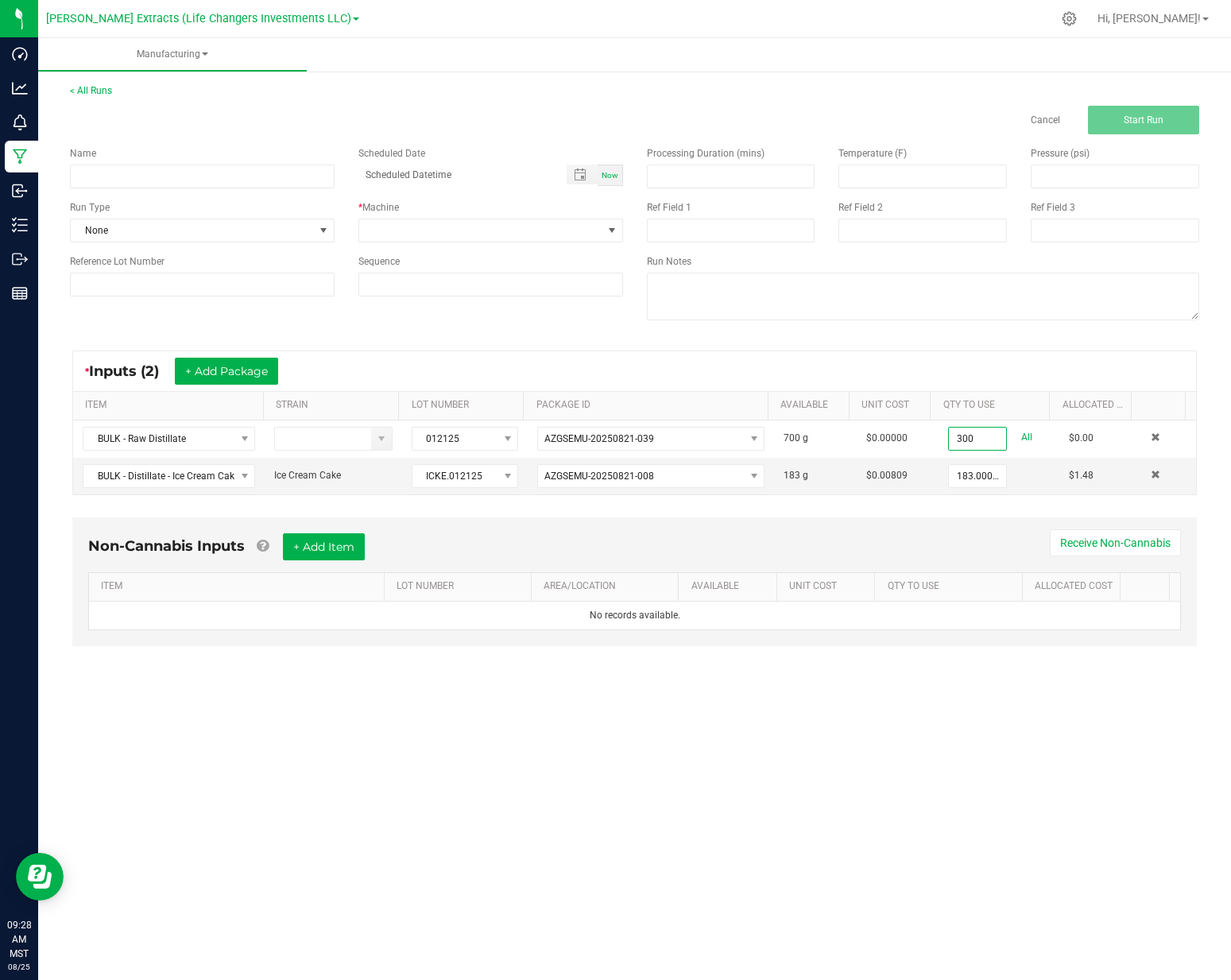 The height and width of the screenshot is (980, 1231). I want to click on span: Run Notes, so click(669, 261).